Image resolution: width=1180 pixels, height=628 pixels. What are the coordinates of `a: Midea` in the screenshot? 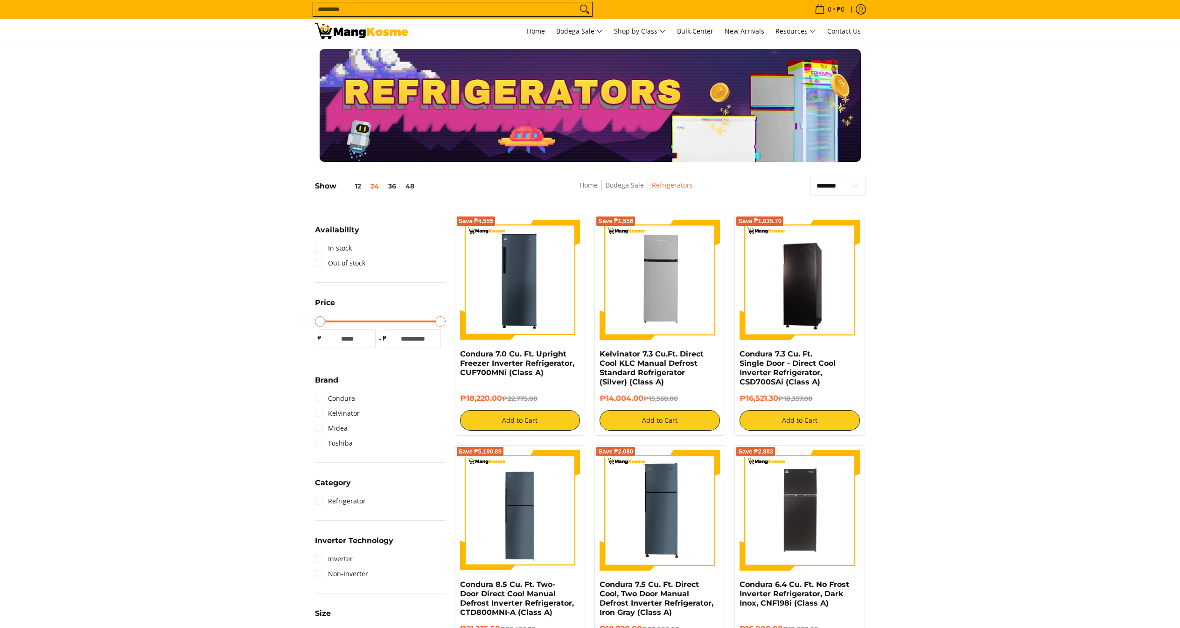 It's located at (331, 428).